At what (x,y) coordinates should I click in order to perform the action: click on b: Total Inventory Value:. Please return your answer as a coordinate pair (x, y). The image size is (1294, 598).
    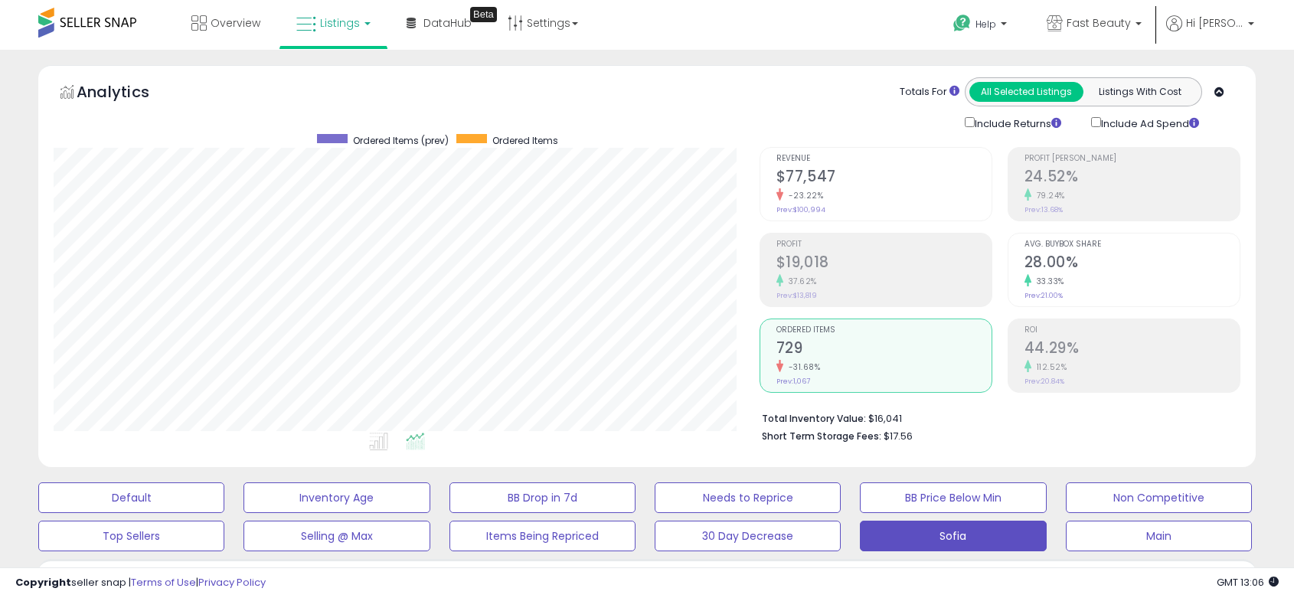
    Looking at the image, I should click on (814, 418).